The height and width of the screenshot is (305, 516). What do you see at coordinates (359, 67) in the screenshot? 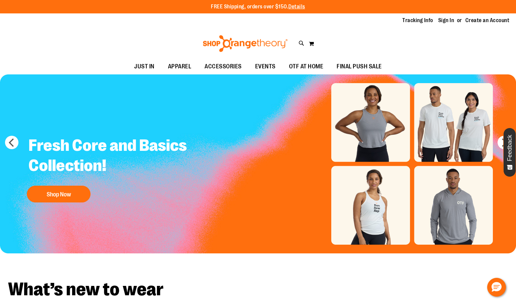
I see `a: FINAL PUSH SALE` at bounding box center [359, 67].